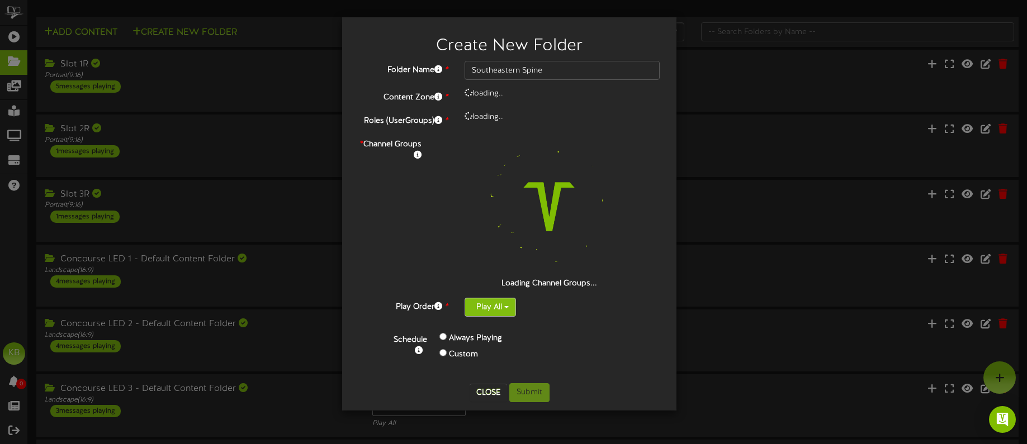  What do you see at coordinates (488, 393) in the screenshot?
I see `button: Close` at bounding box center [488, 393].